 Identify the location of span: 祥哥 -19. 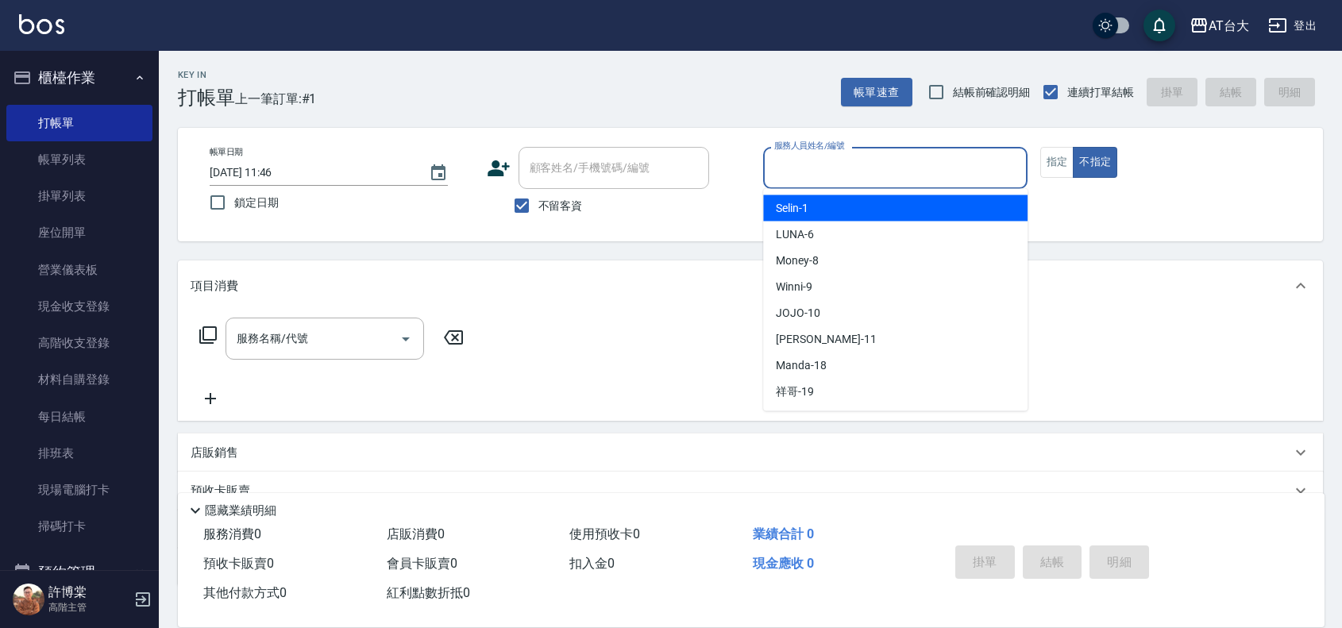
(795, 391).